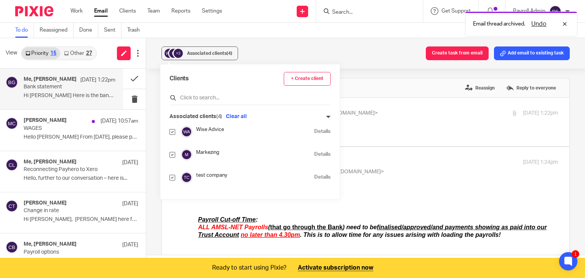 This screenshot has height=278, width=585. What do you see at coordinates (45, 210) in the screenshot?
I see `span: Here is the bank statement` at bounding box center [45, 210].